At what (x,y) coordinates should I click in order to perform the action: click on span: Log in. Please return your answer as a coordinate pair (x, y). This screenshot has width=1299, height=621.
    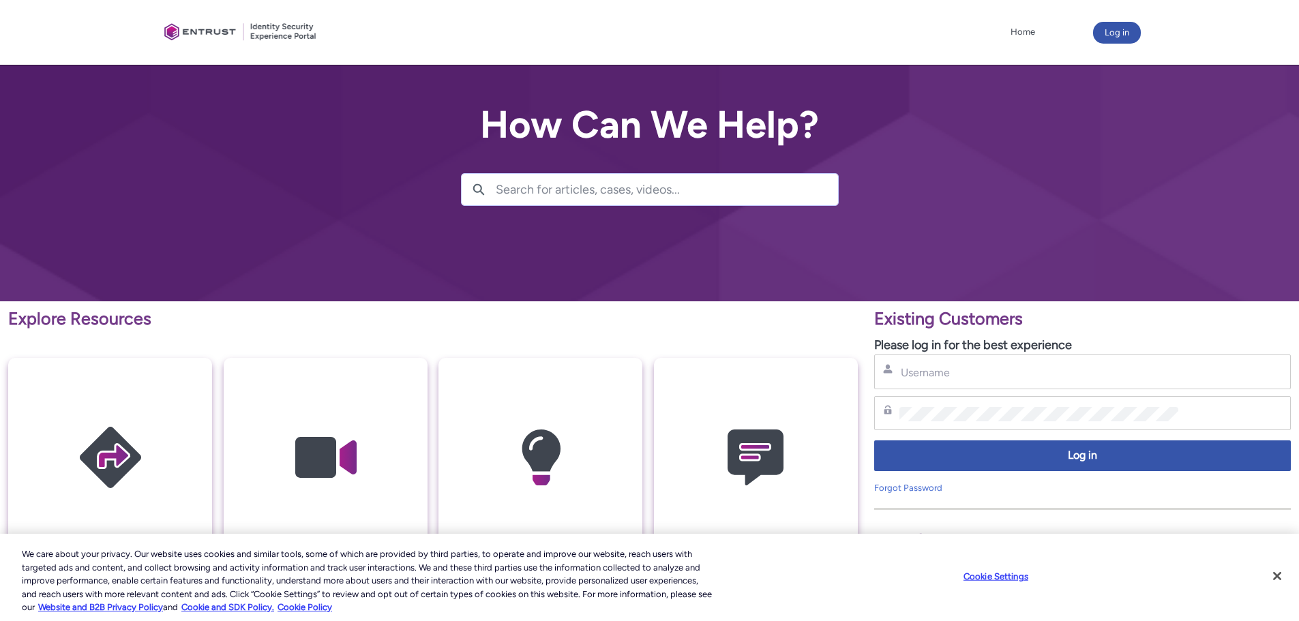
    Looking at the image, I should click on (1082, 455).